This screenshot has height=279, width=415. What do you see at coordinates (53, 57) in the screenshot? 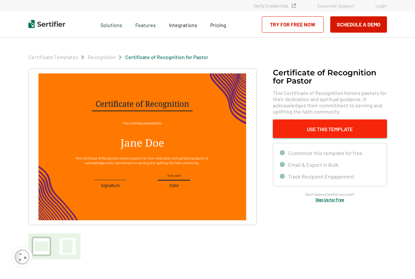
I see `span: Certificate Templates` at bounding box center [53, 57].